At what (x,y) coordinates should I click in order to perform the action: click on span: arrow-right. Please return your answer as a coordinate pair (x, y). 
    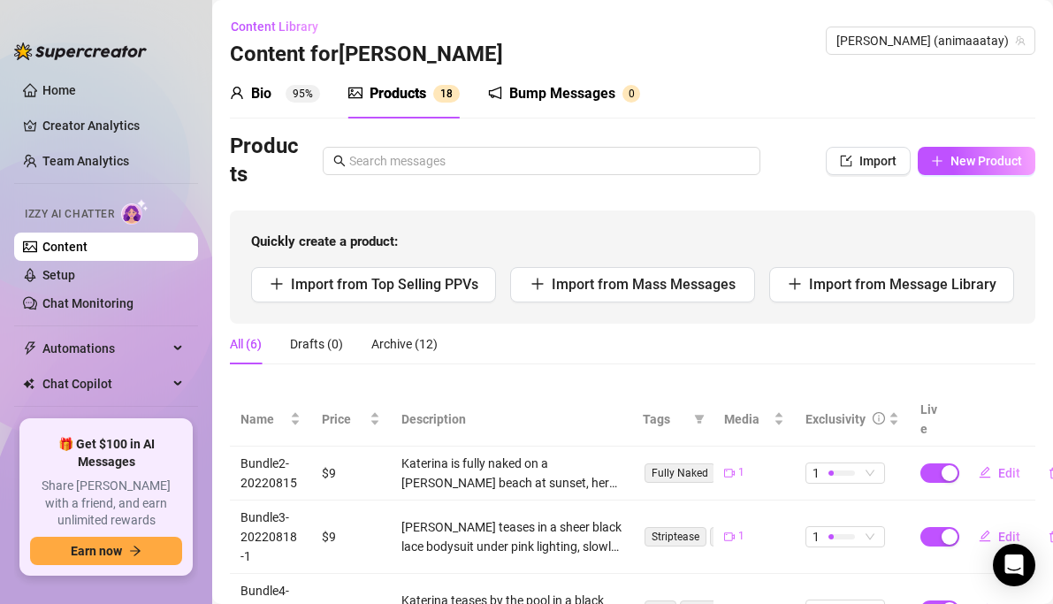
    Looking at the image, I should click on (135, 551).